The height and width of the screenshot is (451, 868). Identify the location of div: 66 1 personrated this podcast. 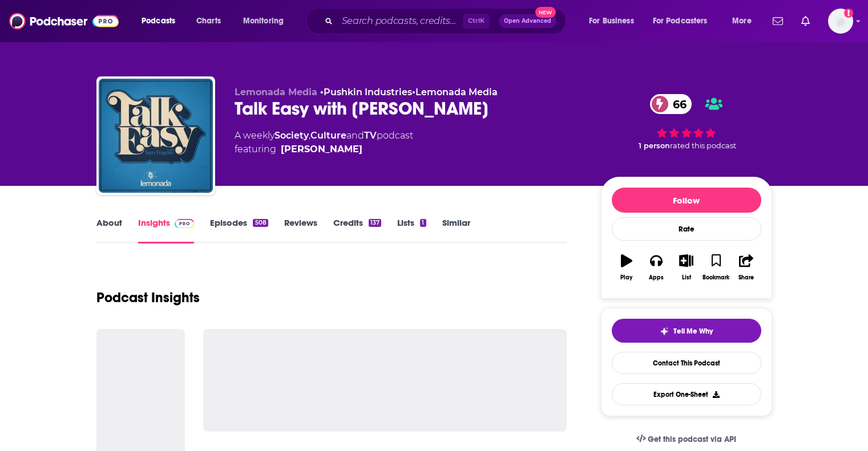
(686, 122).